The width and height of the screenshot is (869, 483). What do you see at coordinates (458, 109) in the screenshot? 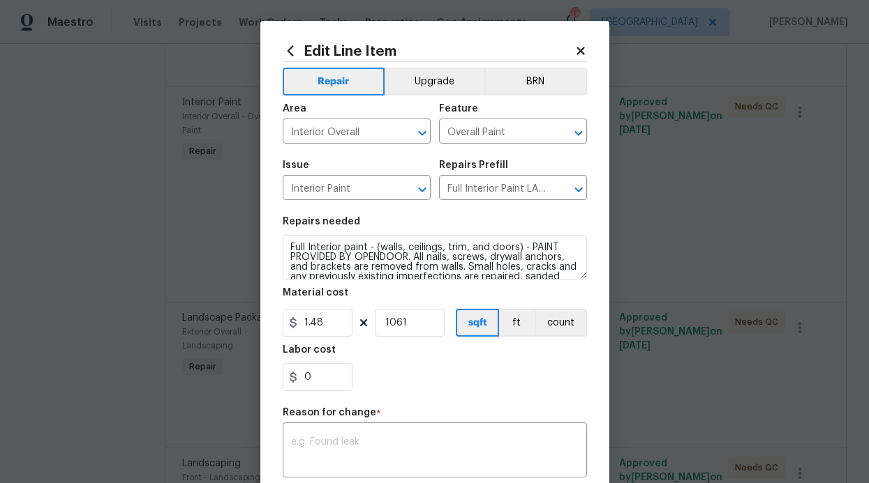
I see `h5: Feature` at bounding box center [458, 109].